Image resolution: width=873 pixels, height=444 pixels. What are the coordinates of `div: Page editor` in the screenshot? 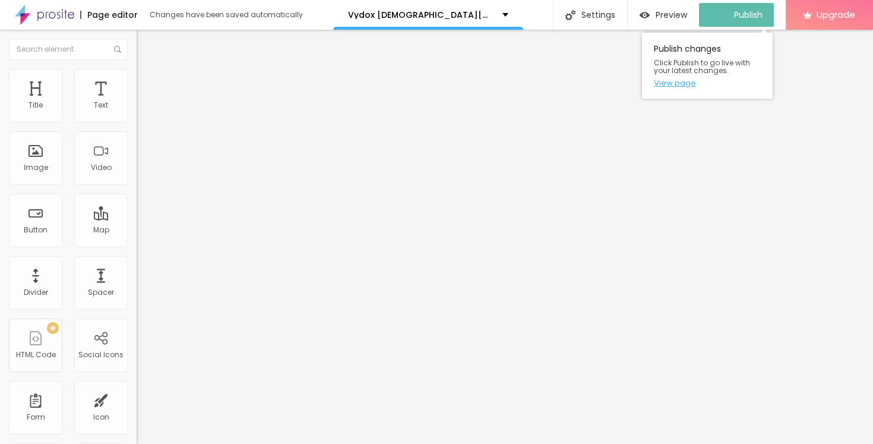 It's located at (109, 15).